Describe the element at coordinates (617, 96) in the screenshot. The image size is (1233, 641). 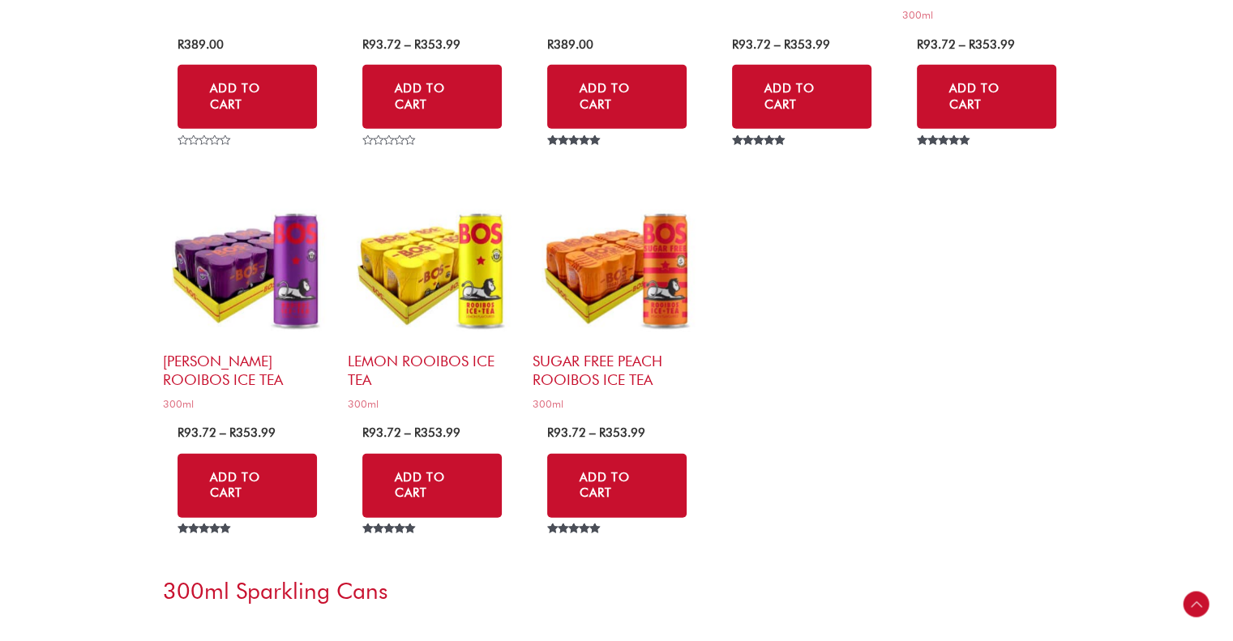
I see `a: Add to cart: “Variety Pack Rooibos Ice Tea”` at that location.